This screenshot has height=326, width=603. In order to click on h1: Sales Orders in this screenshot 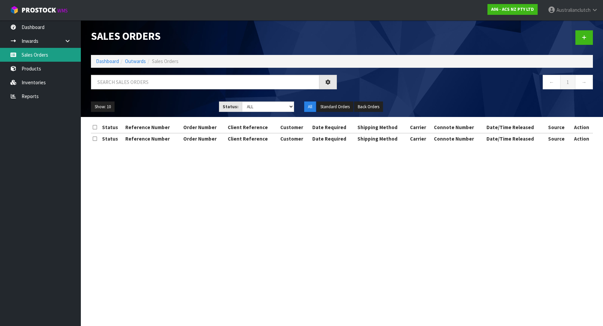, I will do `click(214, 36)`.